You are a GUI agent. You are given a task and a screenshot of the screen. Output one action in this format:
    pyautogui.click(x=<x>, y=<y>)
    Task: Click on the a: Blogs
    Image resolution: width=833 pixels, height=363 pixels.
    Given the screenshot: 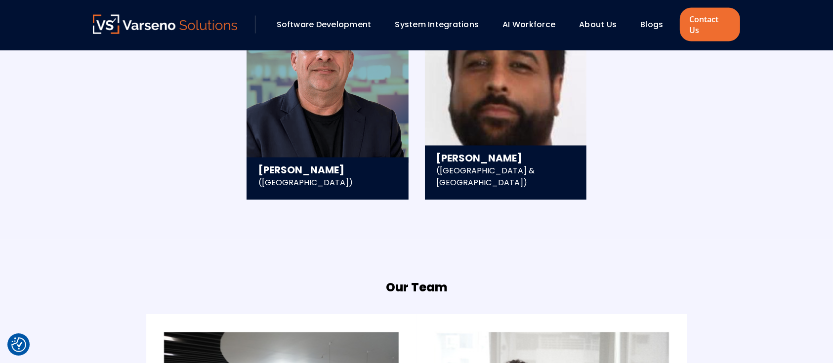 What is the action you would take?
    pyautogui.click(x=652, y=24)
    